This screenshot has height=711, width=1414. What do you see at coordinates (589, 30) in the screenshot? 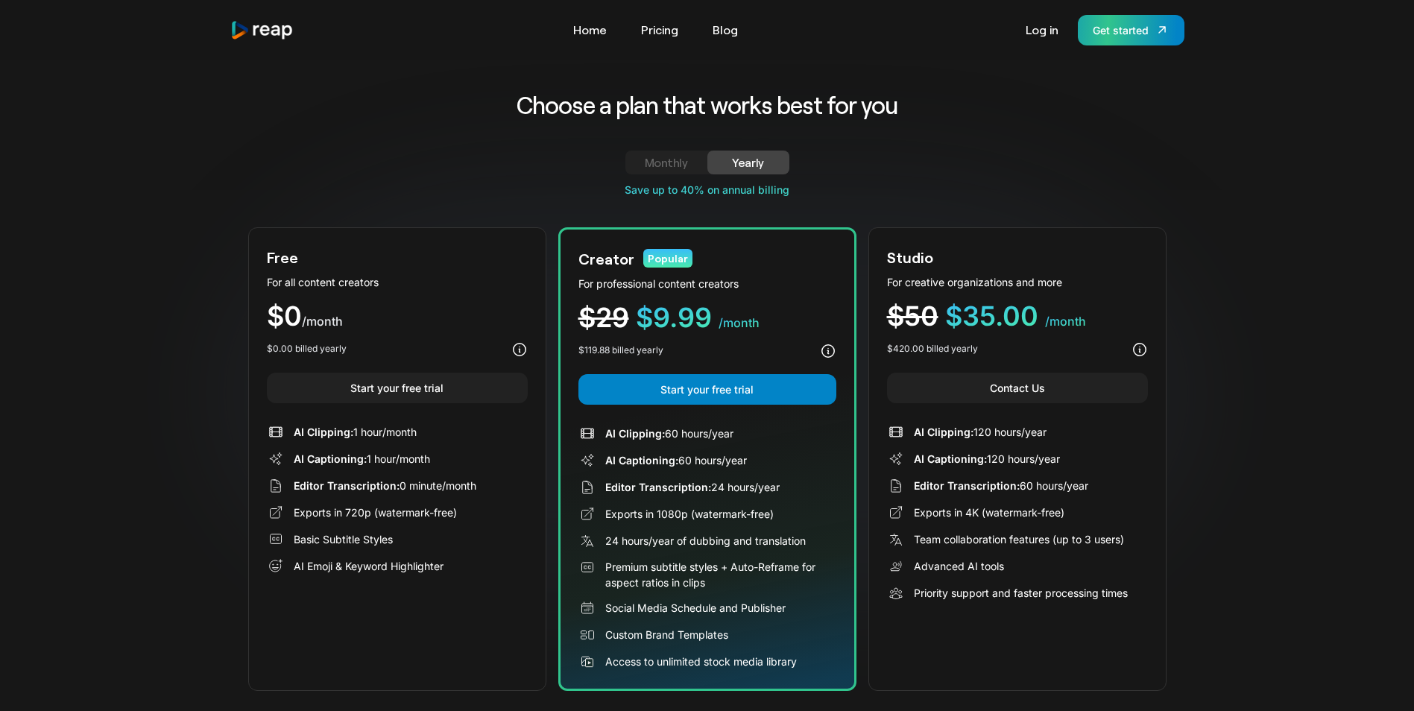
I see `a: Home` at bounding box center [589, 30].